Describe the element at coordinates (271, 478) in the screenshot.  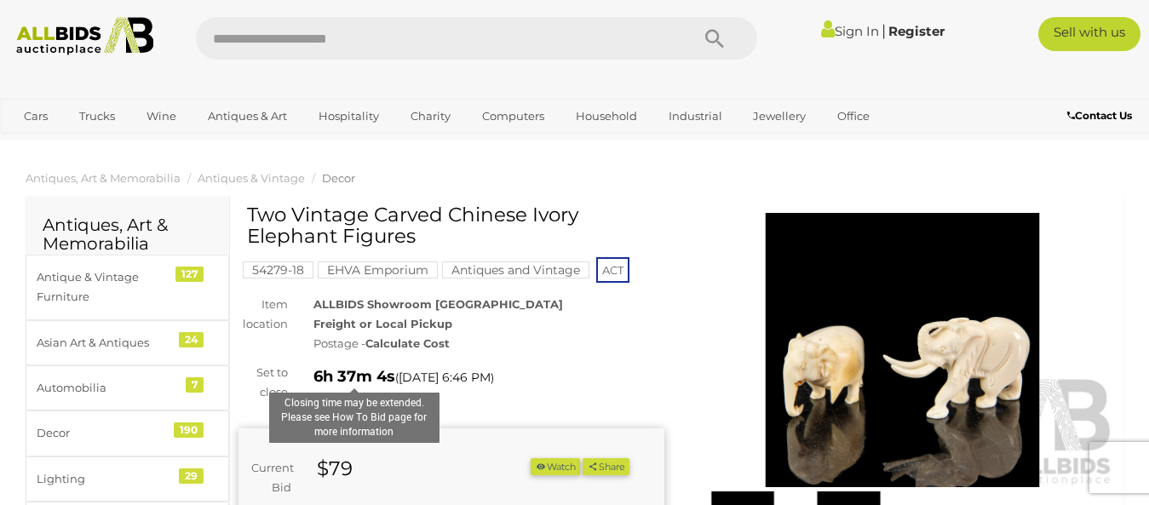
I see `div: Current Bid` at that location.